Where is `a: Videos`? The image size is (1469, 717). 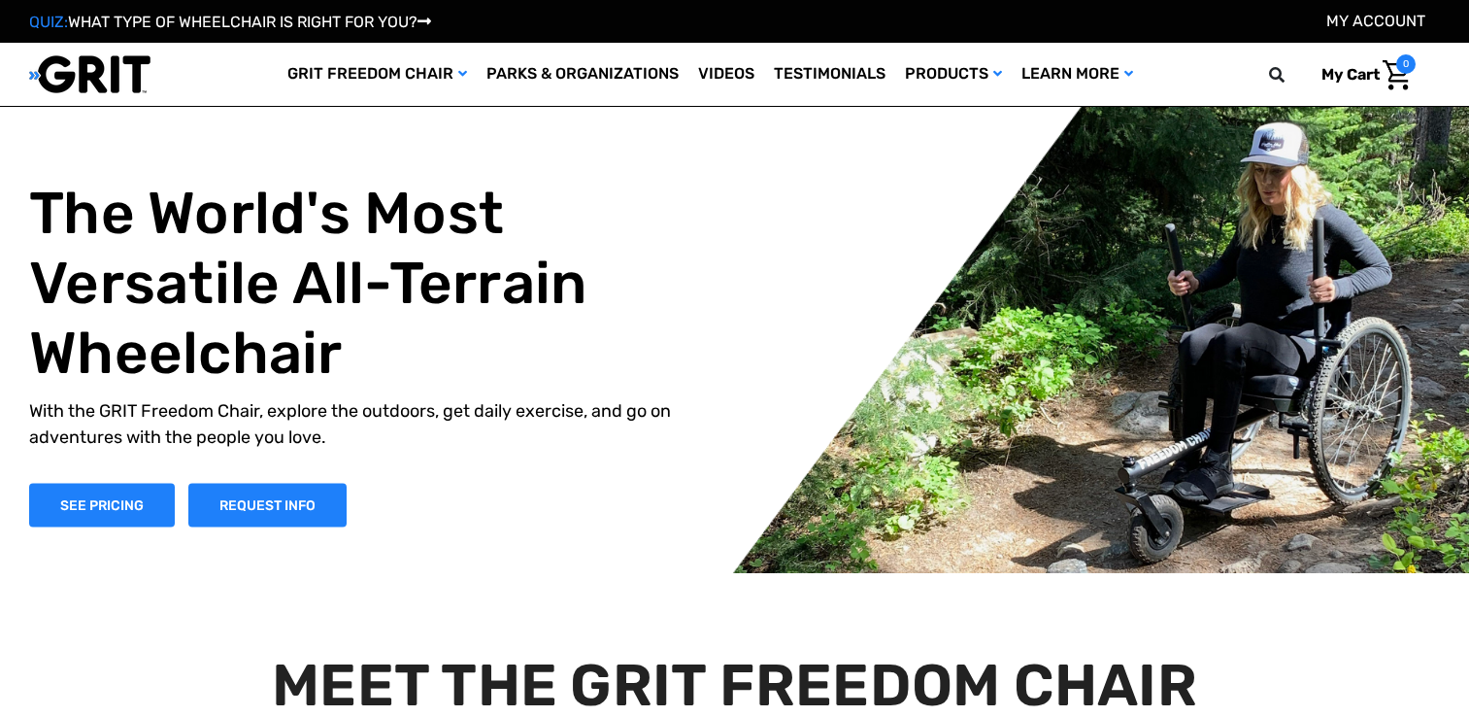
a: Videos is located at coordinates (726, 74).